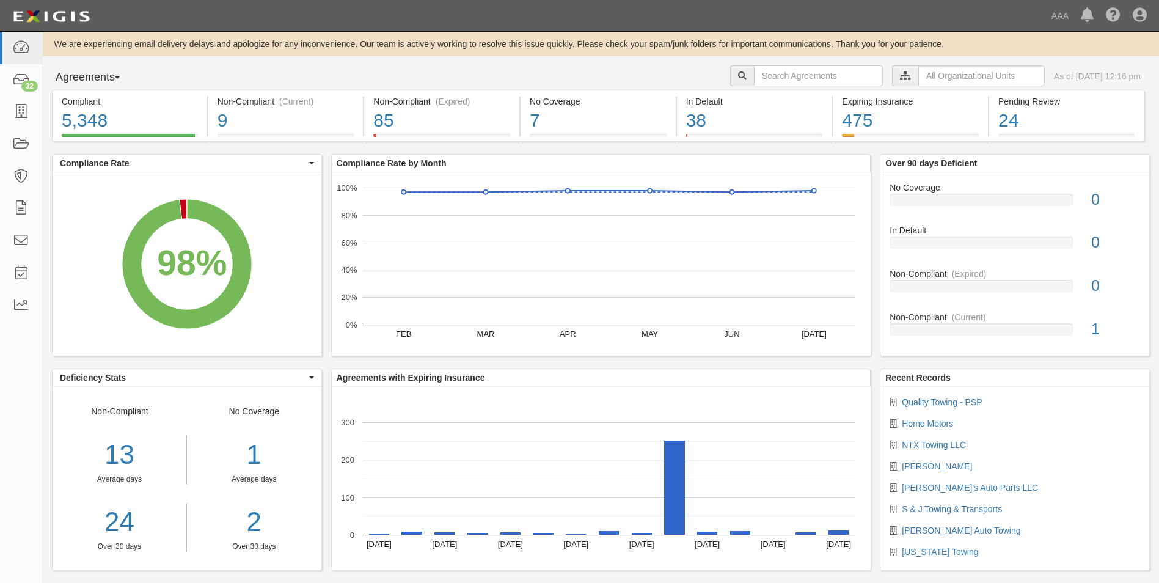  Describe the element at coordinates (183, 378) in the screenshot. I see `span: Deficiency Stats` at that location.